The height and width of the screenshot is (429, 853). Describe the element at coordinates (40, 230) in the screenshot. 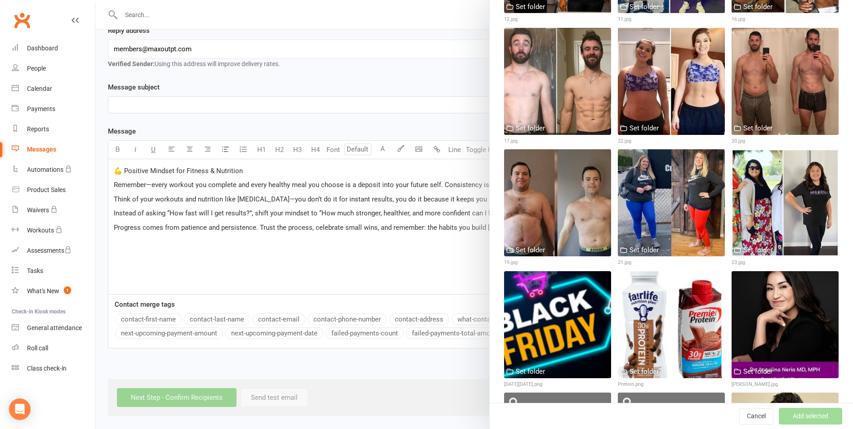

I see `div: Workouts` at that location.